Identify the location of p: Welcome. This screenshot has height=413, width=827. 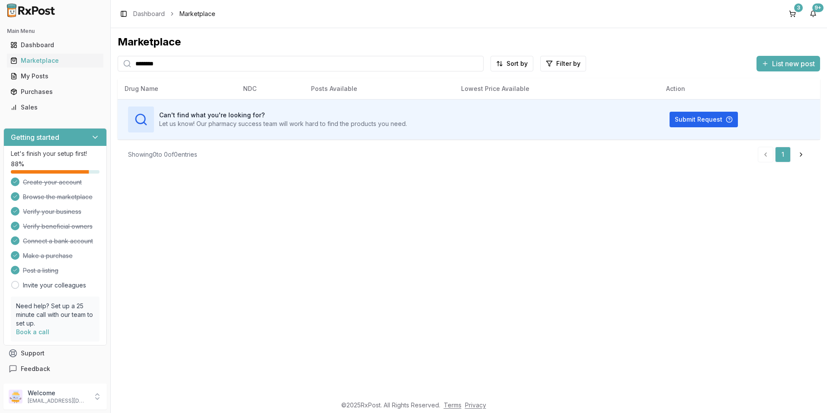
(58, 393).